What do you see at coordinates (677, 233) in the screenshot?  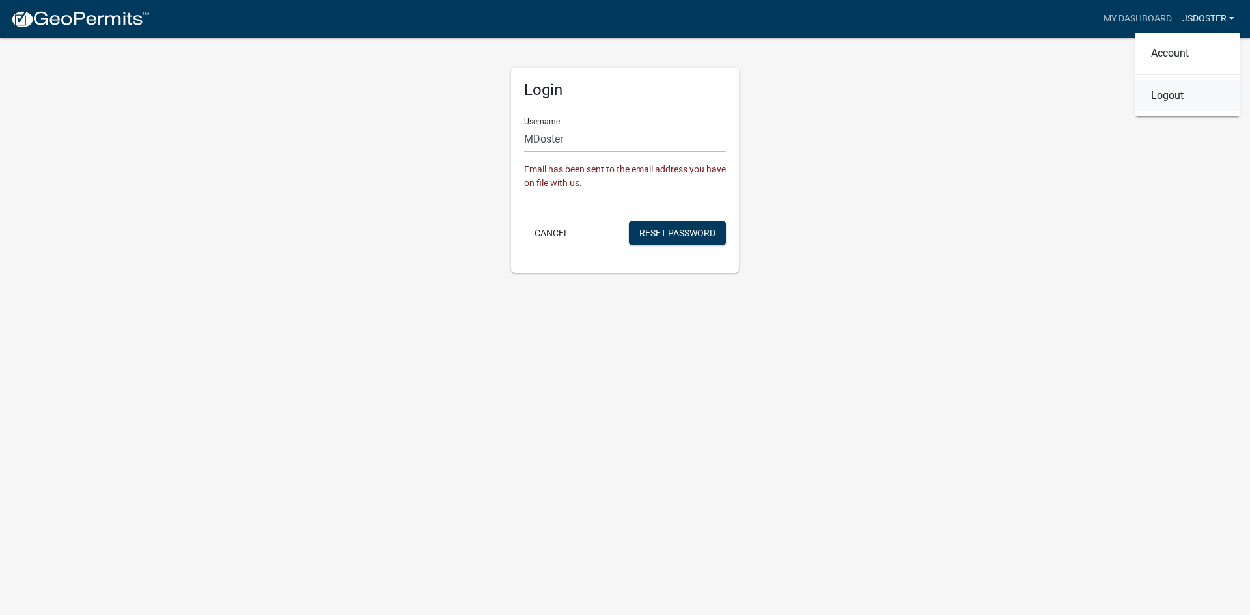 I see `button: Reset Password` at bounding box center [677, 233].